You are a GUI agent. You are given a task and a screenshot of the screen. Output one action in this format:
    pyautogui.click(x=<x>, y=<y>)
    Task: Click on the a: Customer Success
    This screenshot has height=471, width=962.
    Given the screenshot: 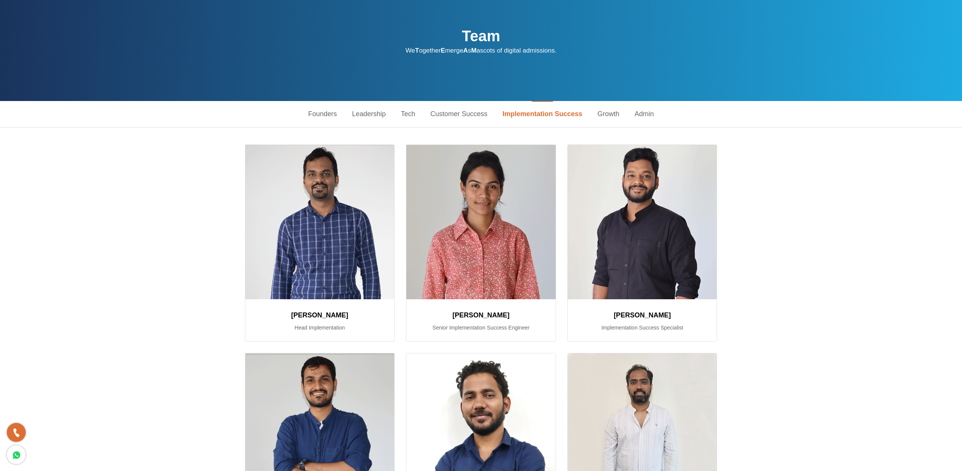 What is the action you would take?
    pyautogui.click(x=459, y=114)
    